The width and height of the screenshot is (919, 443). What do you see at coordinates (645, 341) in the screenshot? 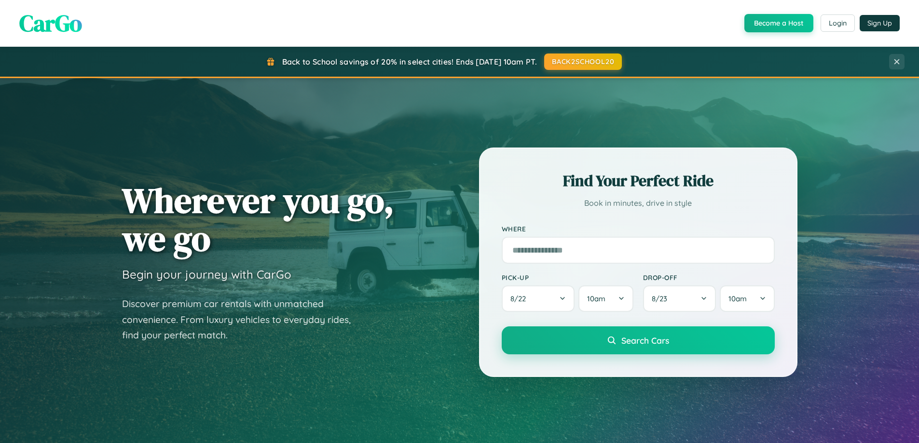
I see `span: Search Cars` at bounding box center [645, 341].